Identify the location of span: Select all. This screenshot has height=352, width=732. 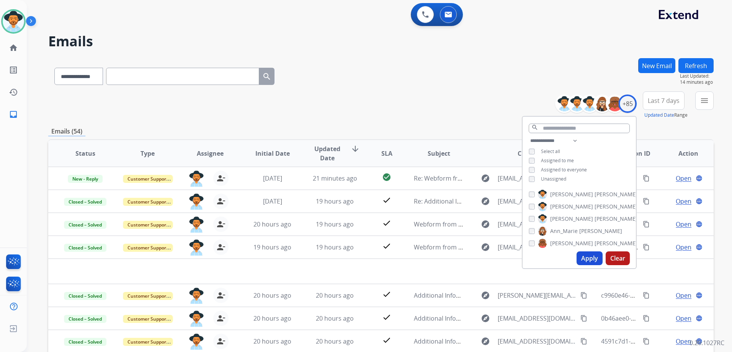
(551, 151).